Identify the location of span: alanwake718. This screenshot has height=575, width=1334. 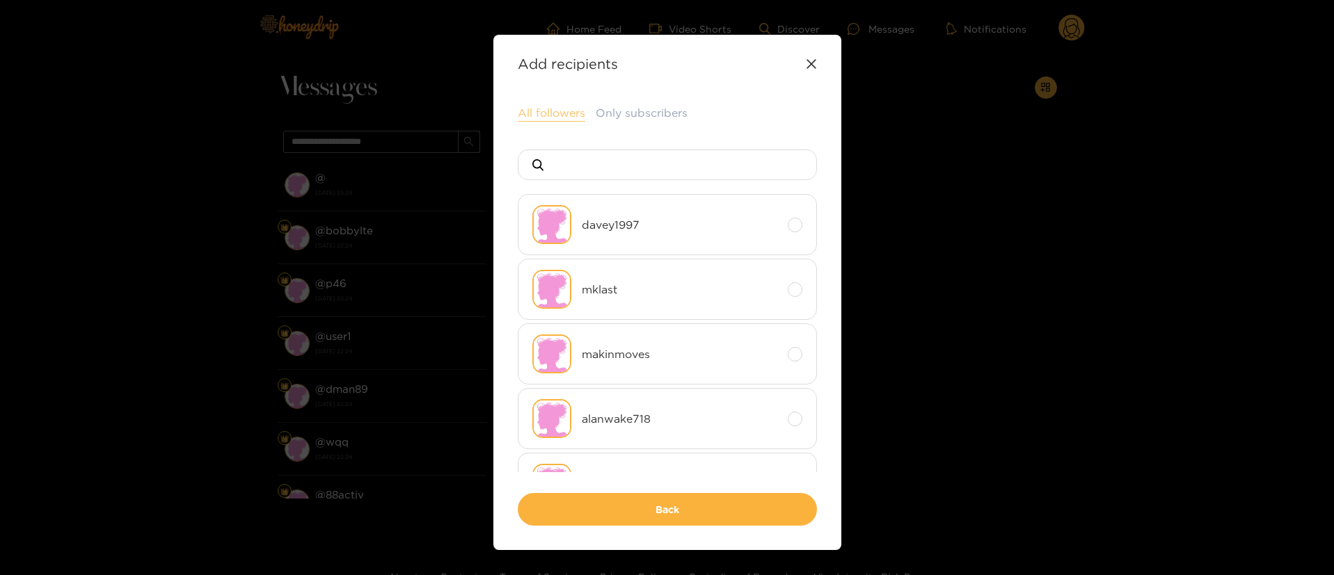
(679, 419).